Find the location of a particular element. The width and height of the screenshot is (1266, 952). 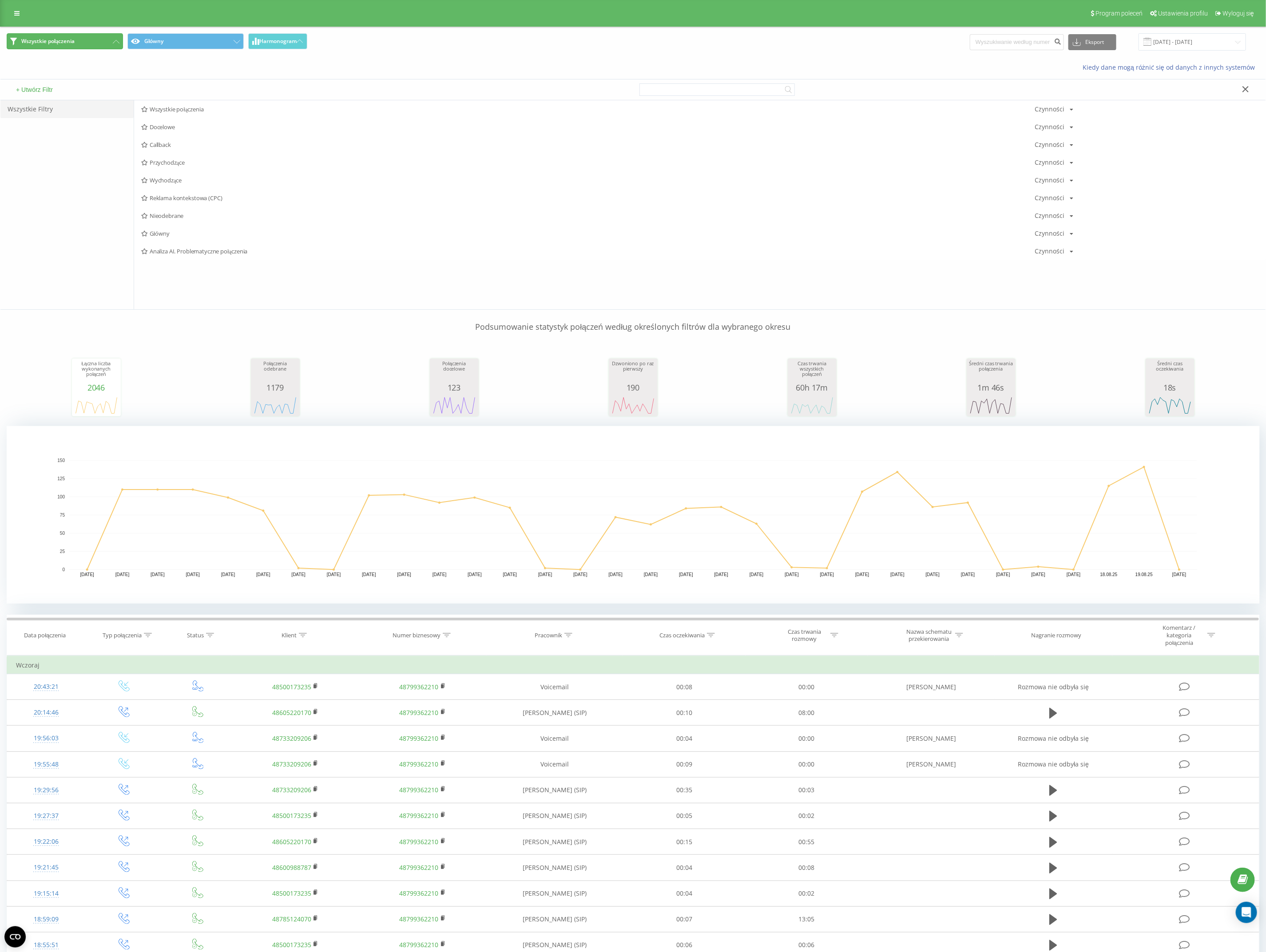

div: Open Intercom Messenger is located at coordinates (1246, 913).